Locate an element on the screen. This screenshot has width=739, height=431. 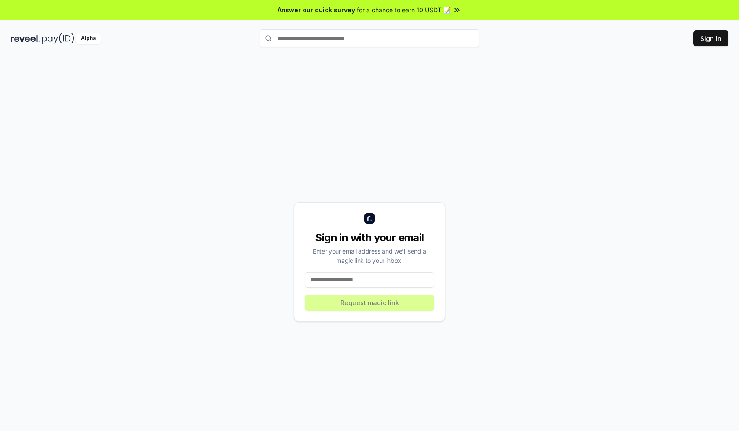
img: reveel_dark is located at coordinates (25, 38).